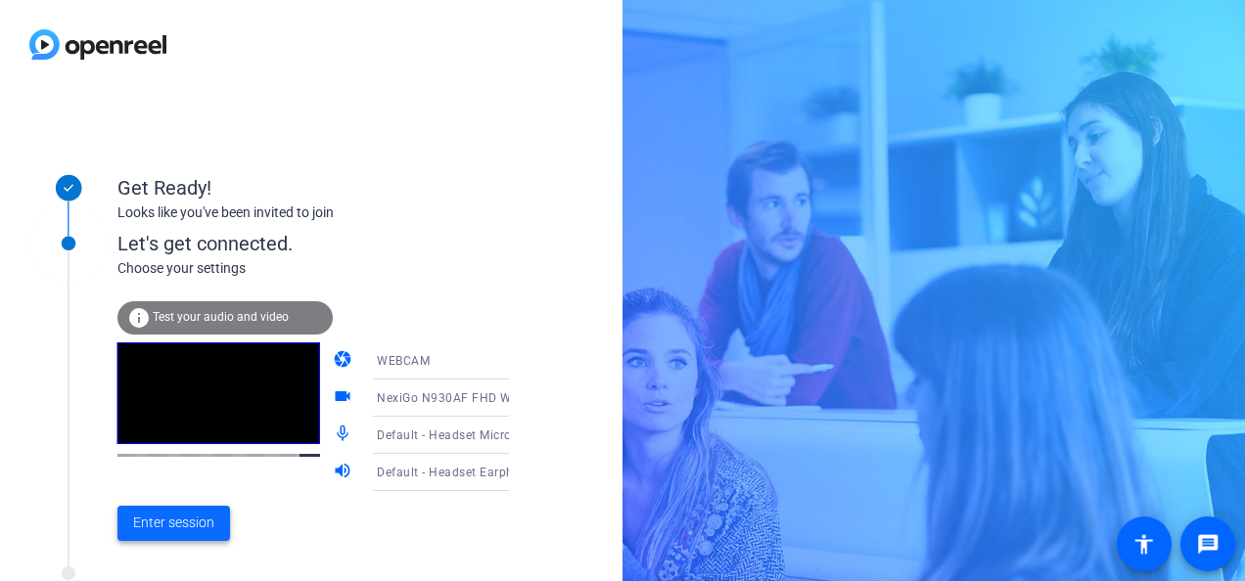  What do you see at coordinates (523, 472) in the screenshot?
I see `span: Default - Headset Earphone (Jabra EVOLVE 20 MS)` at bounding box center [523, 472].